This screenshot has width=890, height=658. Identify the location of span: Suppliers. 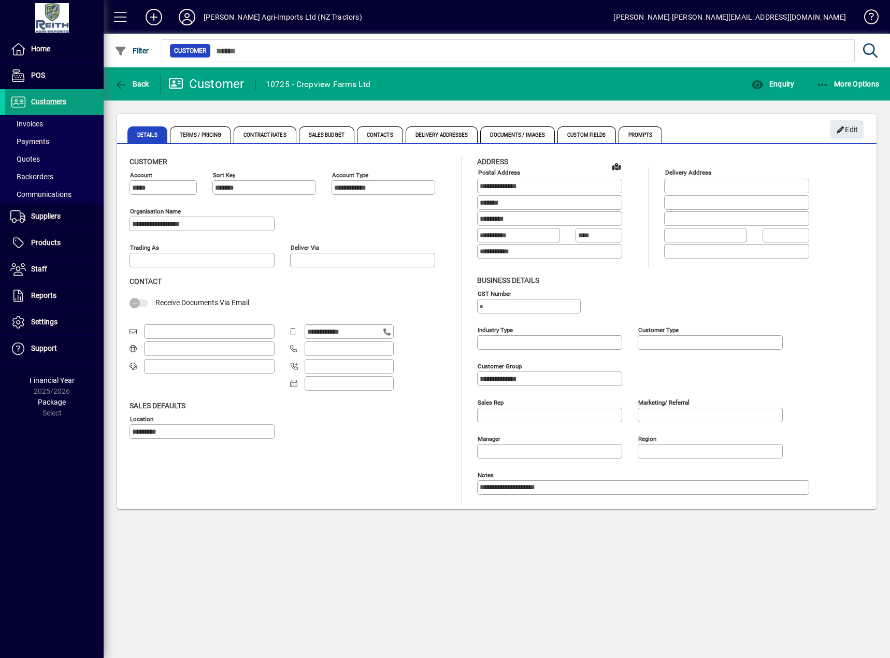
(46, 216).